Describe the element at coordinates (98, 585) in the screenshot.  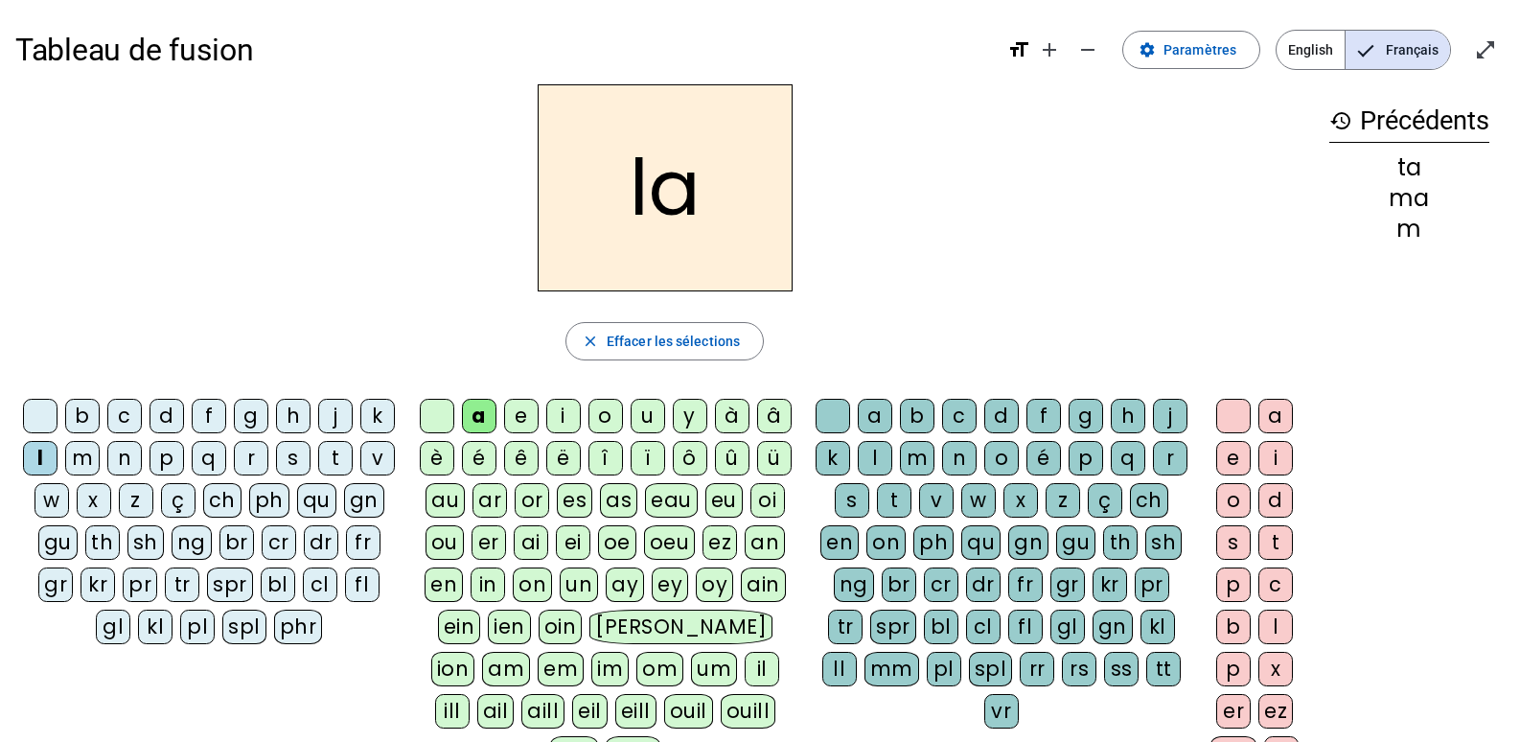
I see `div: kr` at that location.